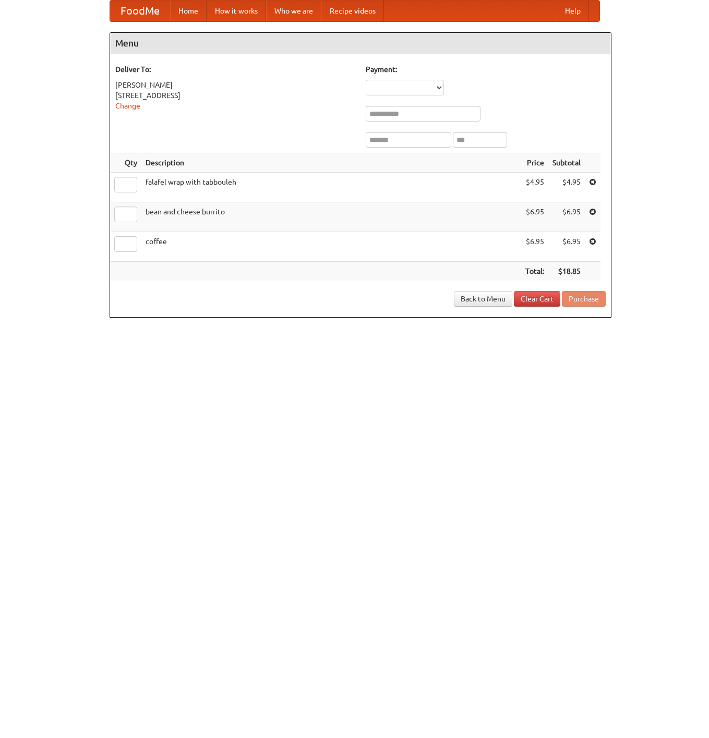 The image size is (709, 738). What do you see at coordinates (535, 271) in the screenshot?
I see `th: Total:` at bounding box center [535, 271].